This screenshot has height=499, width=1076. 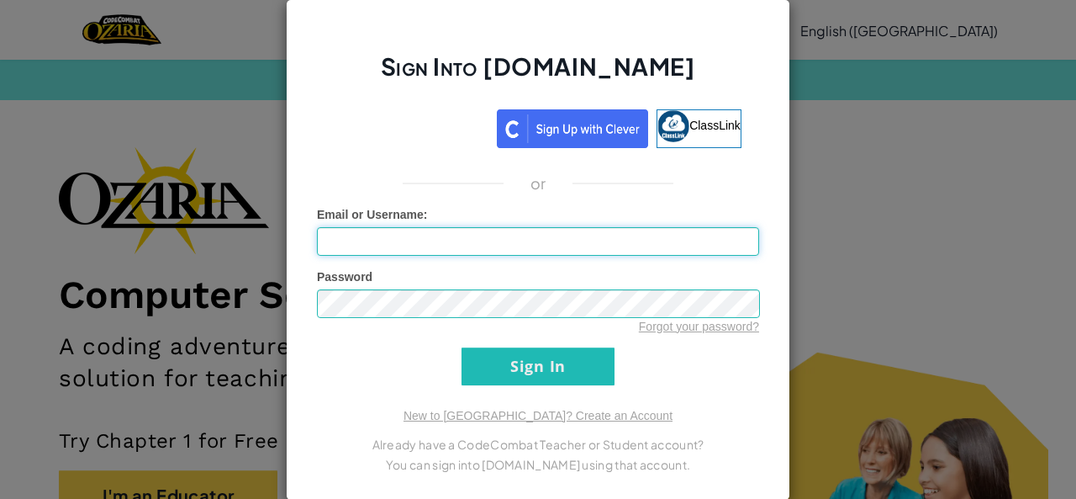 What do you see at coordinates (345, 277) in the screenshot?
I see `span: Password` at bounding box center [345, 277].